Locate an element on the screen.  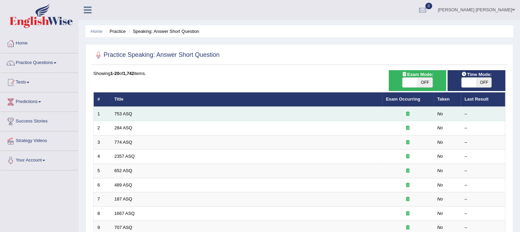
a: Your Account is located at coordinates (39, 159).